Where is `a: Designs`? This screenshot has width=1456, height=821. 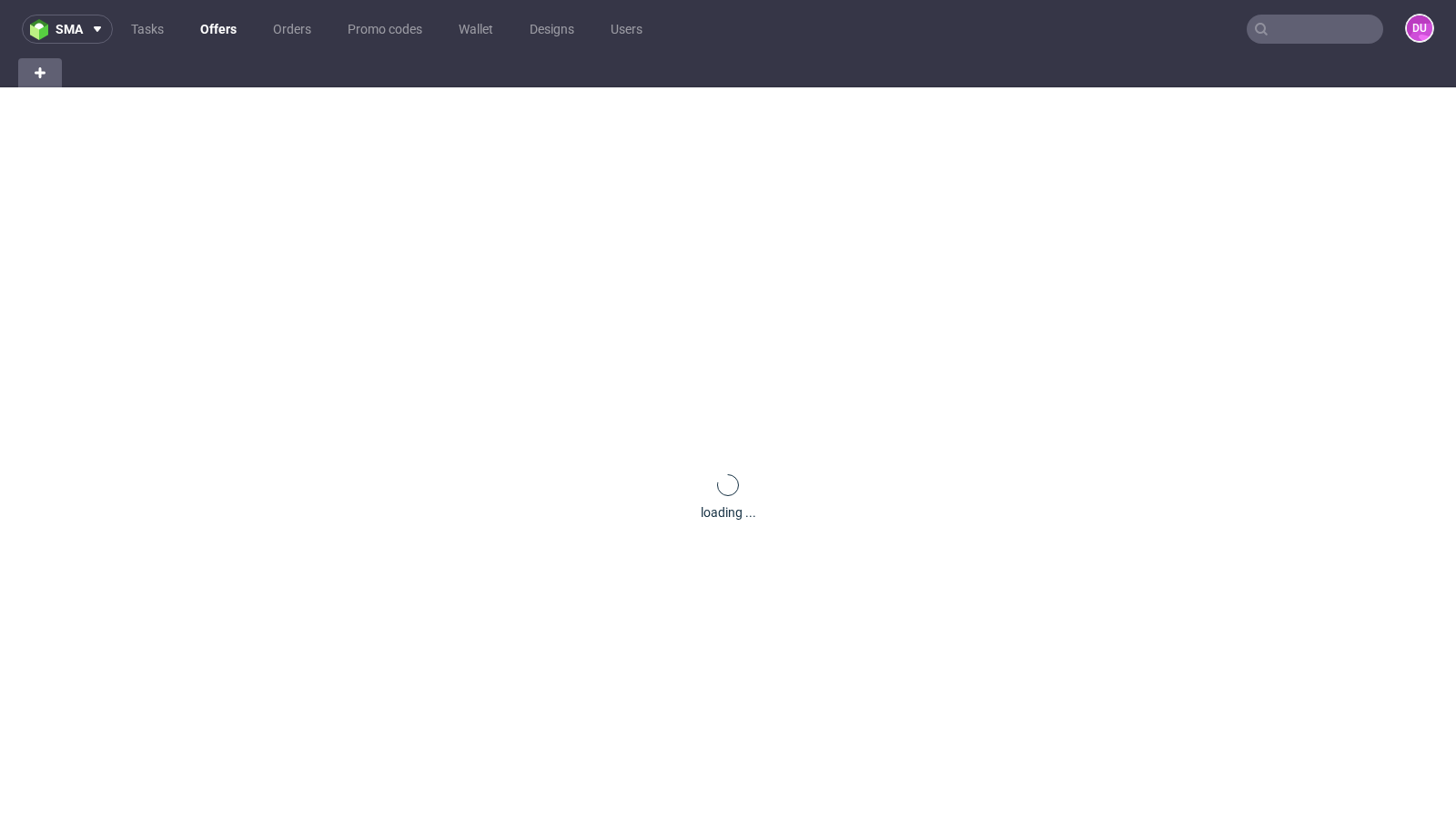
a: Designs is located at coordinates (552, 29).